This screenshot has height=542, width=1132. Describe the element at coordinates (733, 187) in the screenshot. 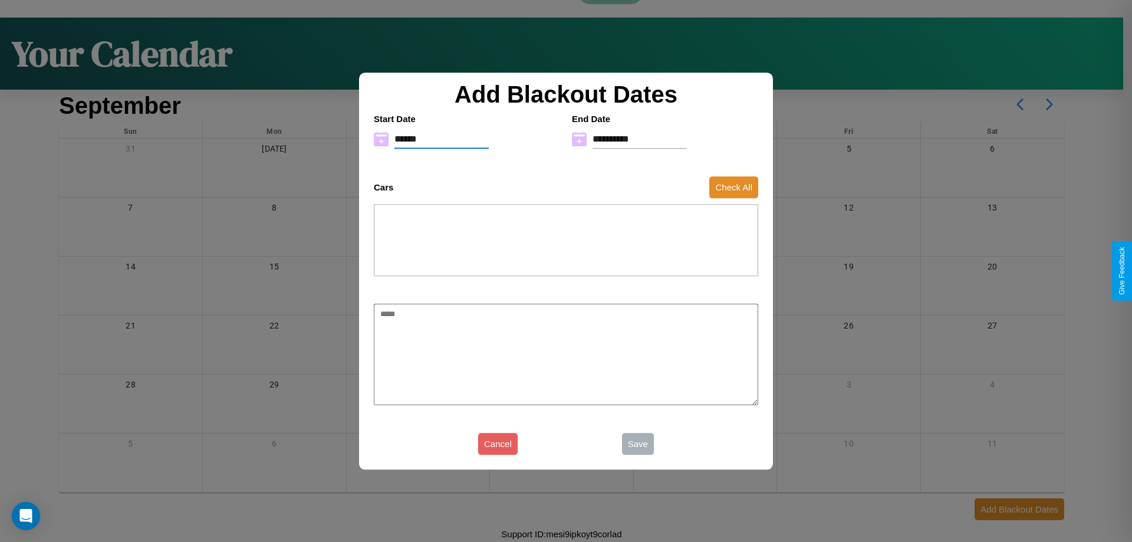

I see `button: Check All` at that location.